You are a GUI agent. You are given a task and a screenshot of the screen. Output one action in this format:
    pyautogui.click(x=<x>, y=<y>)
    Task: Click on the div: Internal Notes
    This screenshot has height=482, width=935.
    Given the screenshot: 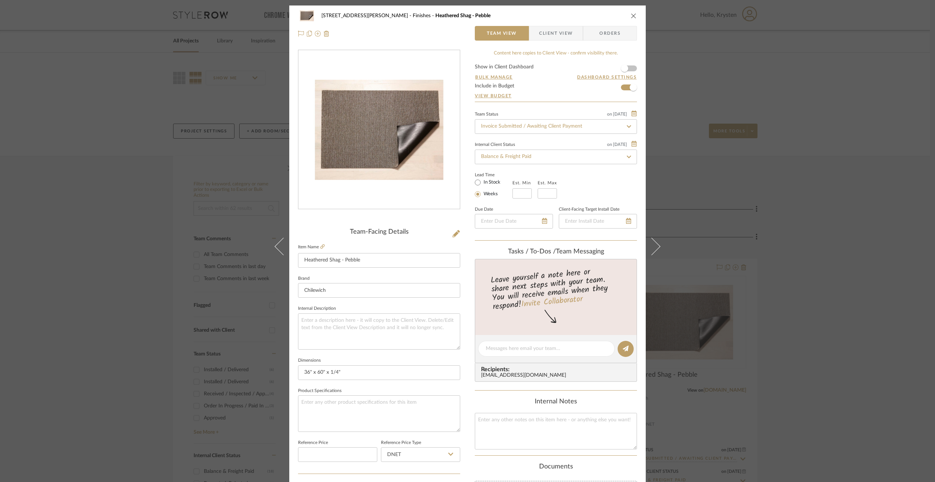 What is the action you would take?
    pyautogui.click(x=556, y=402)
    